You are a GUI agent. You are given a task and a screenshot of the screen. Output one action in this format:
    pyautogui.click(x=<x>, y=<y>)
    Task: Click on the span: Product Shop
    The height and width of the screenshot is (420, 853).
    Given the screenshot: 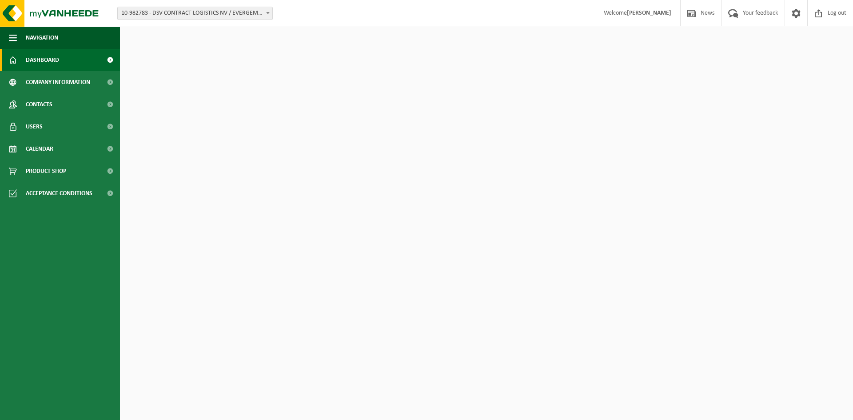 What is the action you would take?
    pyautogui.click(x=46, y=171)
    